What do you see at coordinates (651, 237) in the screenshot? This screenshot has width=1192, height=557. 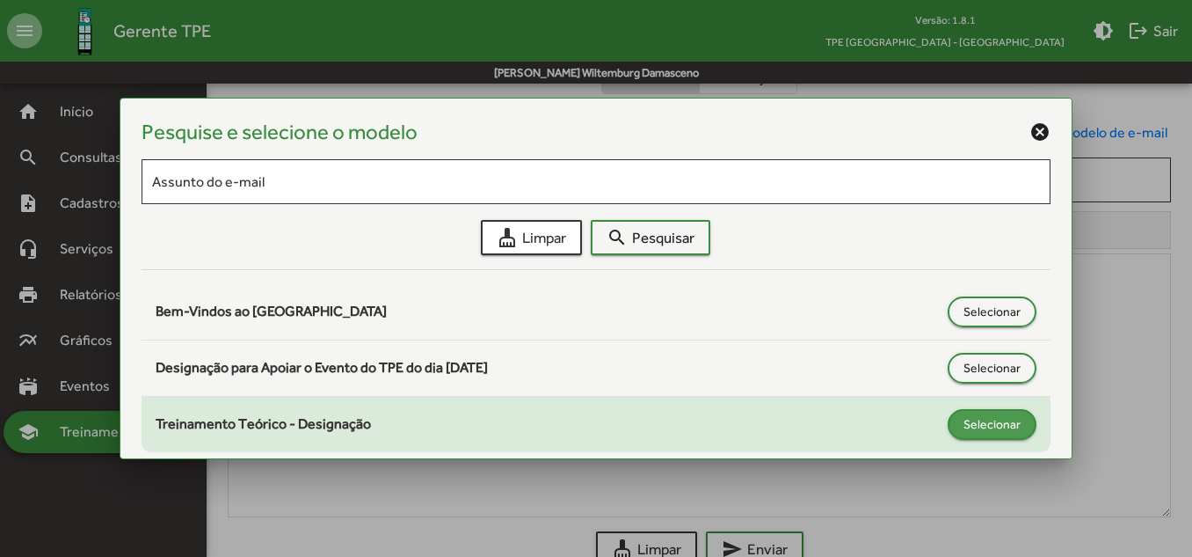 I see `button: Pesquisar` at bounding box center [651, 237].